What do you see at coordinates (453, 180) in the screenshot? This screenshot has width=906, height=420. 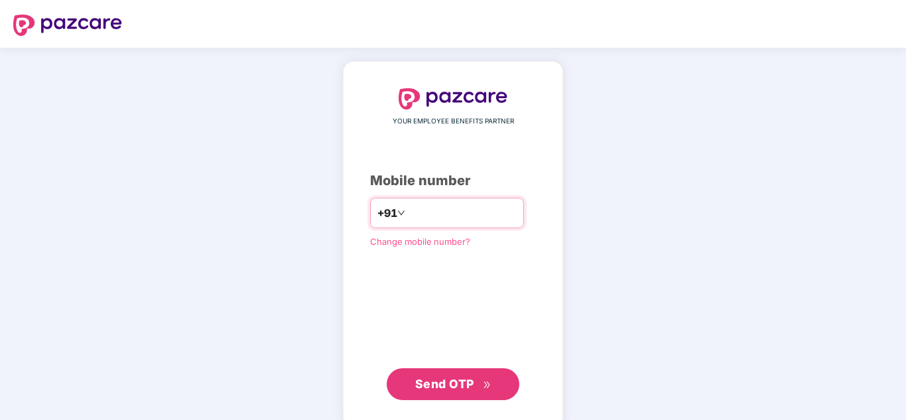 I see `div: Mobile number` at bounding box center [453, 180].